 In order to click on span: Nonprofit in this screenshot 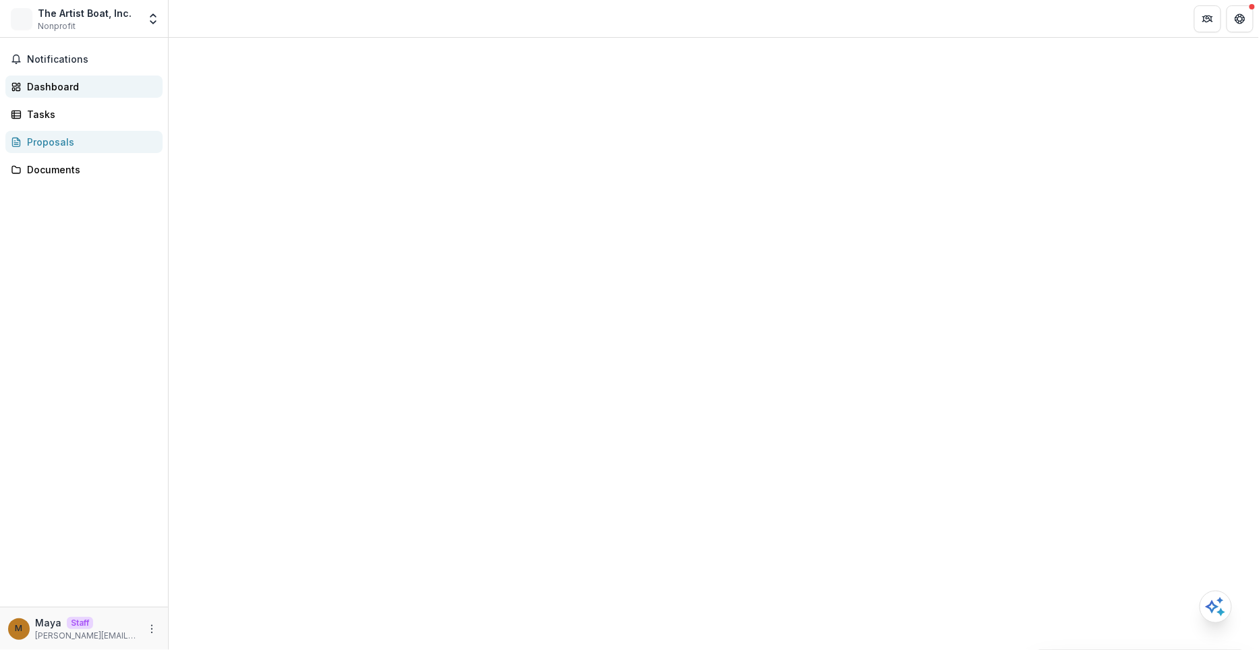, I will do `click(57, 26)`.